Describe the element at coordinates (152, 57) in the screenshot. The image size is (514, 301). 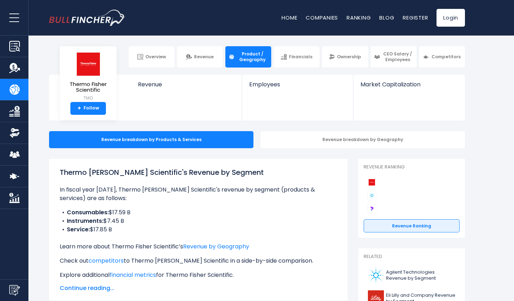
I see `a: Overview` at that location.